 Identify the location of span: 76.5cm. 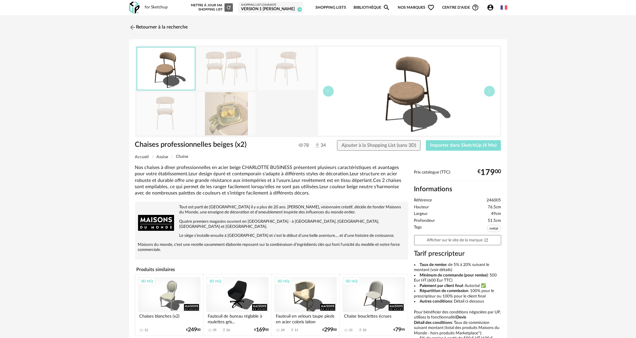
(495, 207).